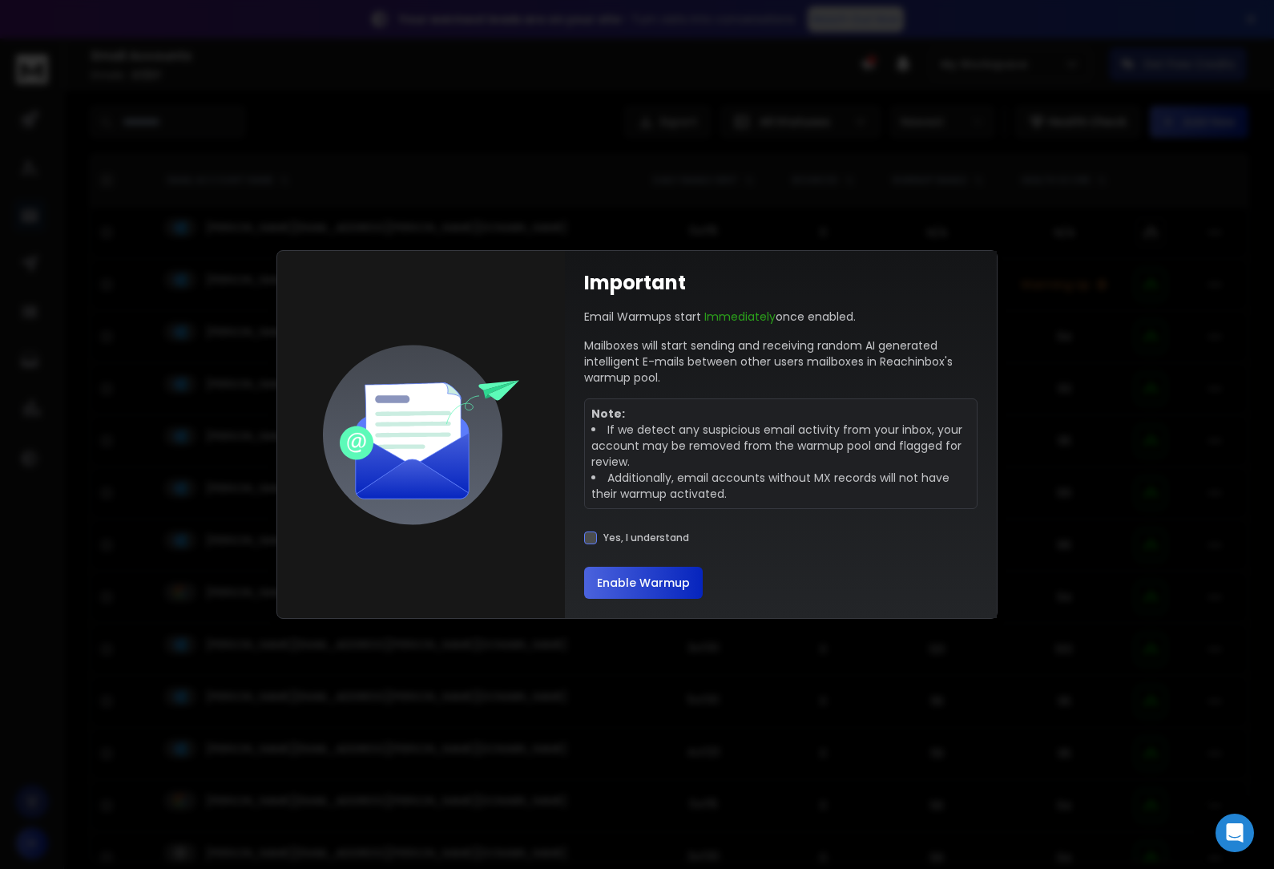 The image size is (1274, 869). I want to click on span: Immediately, so click(740, 317).